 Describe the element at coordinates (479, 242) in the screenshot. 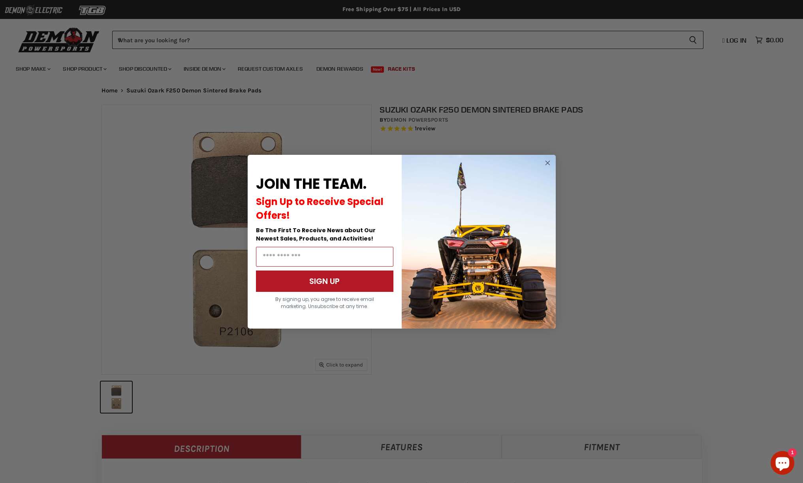

I see `img: a9095488-b6e7-41ba-879d-588abfab540b.jpeg` at that location.